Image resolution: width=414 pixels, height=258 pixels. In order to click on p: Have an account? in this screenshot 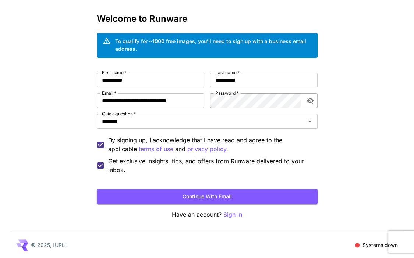, I will do `click(207, 214)`.